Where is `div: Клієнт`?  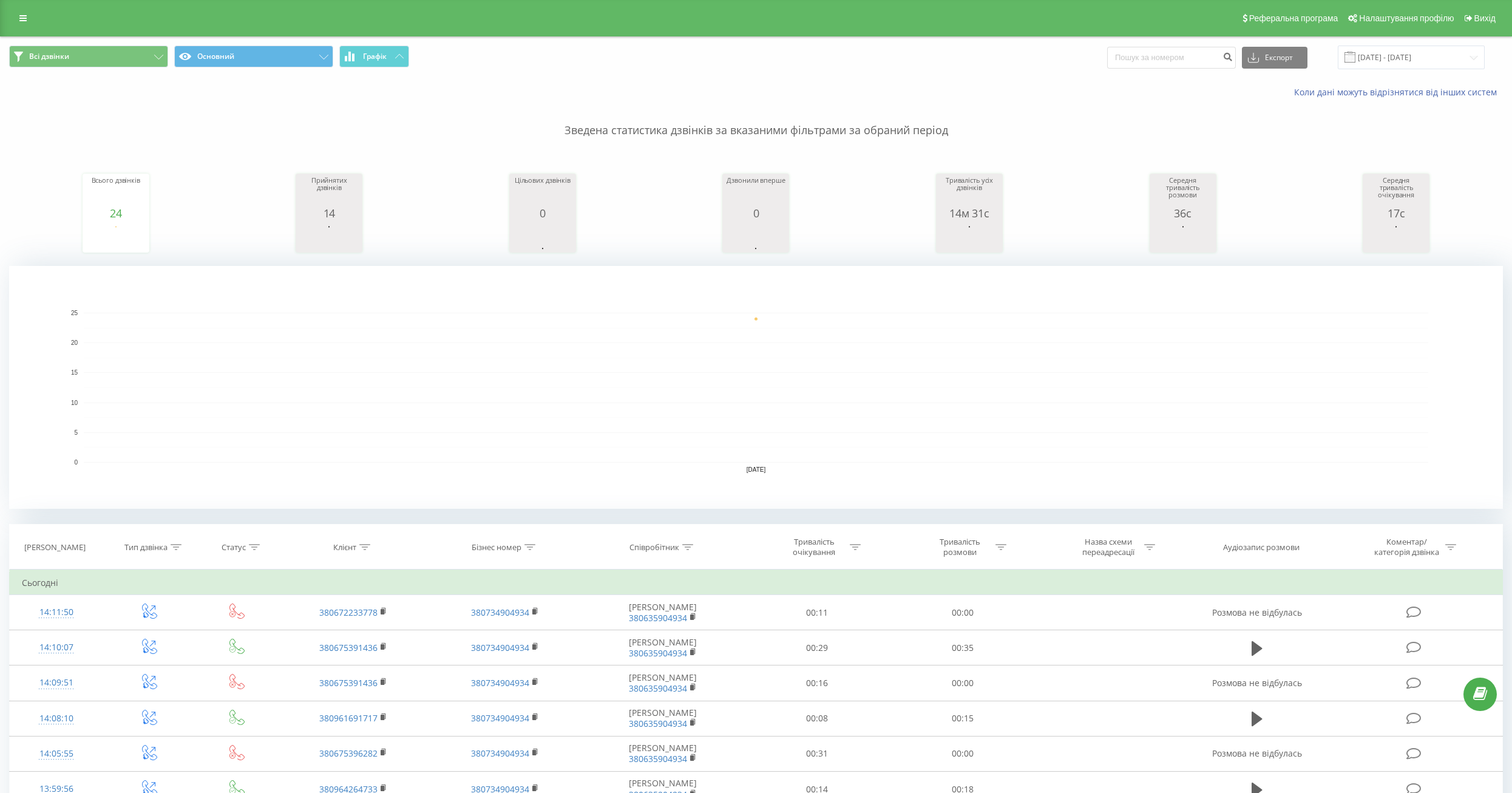
div: Клієнт is located at coordinates (345, 547).